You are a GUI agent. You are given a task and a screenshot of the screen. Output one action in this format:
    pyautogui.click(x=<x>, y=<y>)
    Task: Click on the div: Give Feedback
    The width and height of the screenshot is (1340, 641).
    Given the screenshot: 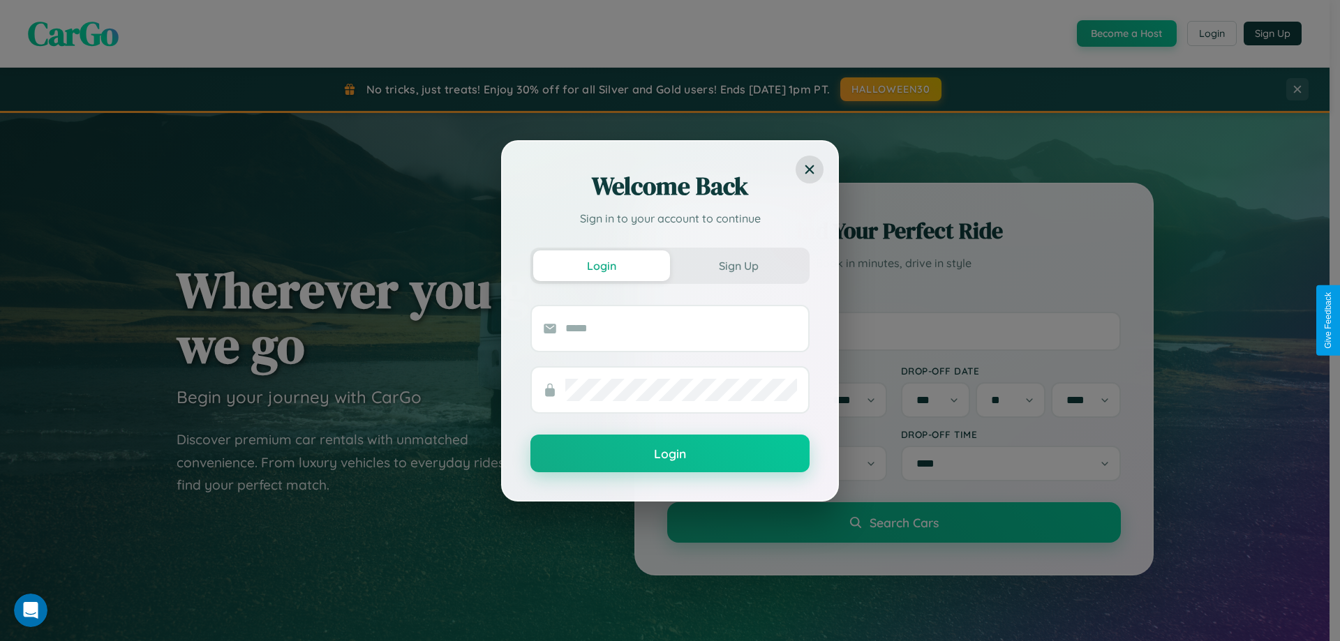 What is the action you would take?
    pyautogui.click(x=1328, y=320)
    